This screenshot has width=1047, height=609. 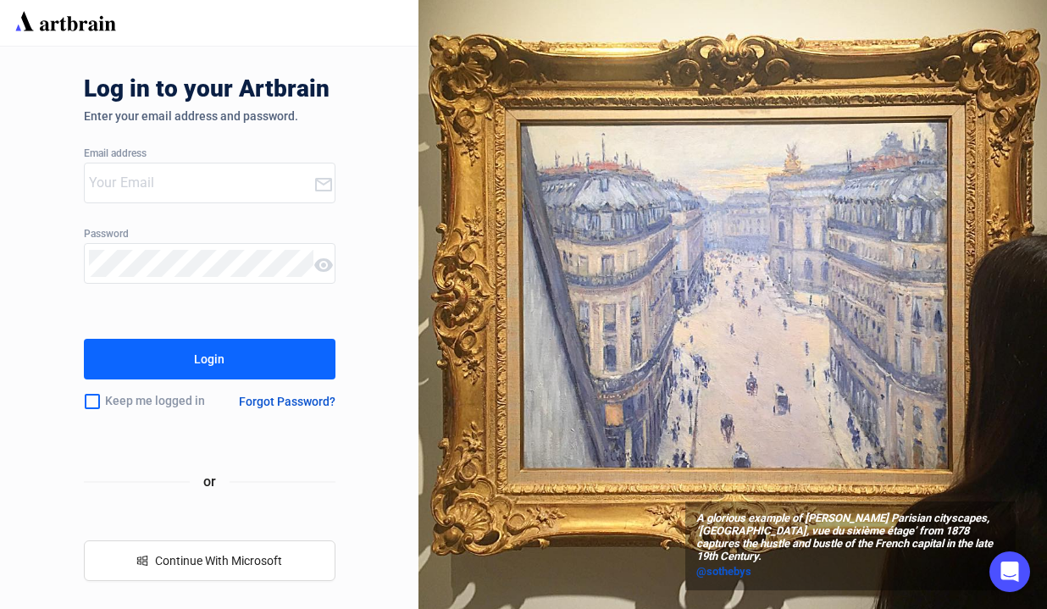 What do you see at coordinates (201, 183) in the screenshot?
I see `input: Your Email` at bounding box center [201, 183].